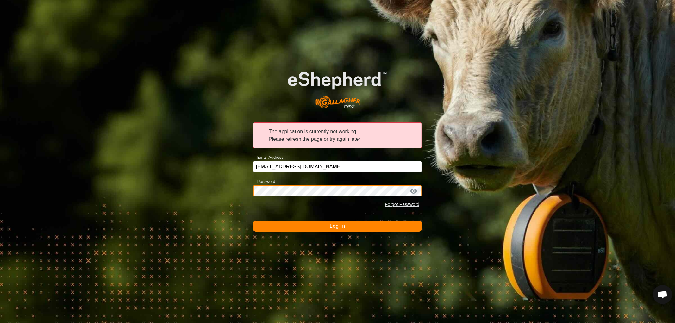 Image resolution: width=675 pixels, height=323 pixels. What do you see at coordinates (662, 295) in the screenshot?
I see `div: Open chat` at bounding box center [662, 295].